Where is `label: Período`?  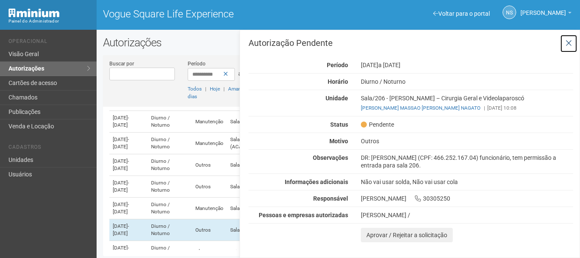 label: Período is located at coordinates (197, 64).